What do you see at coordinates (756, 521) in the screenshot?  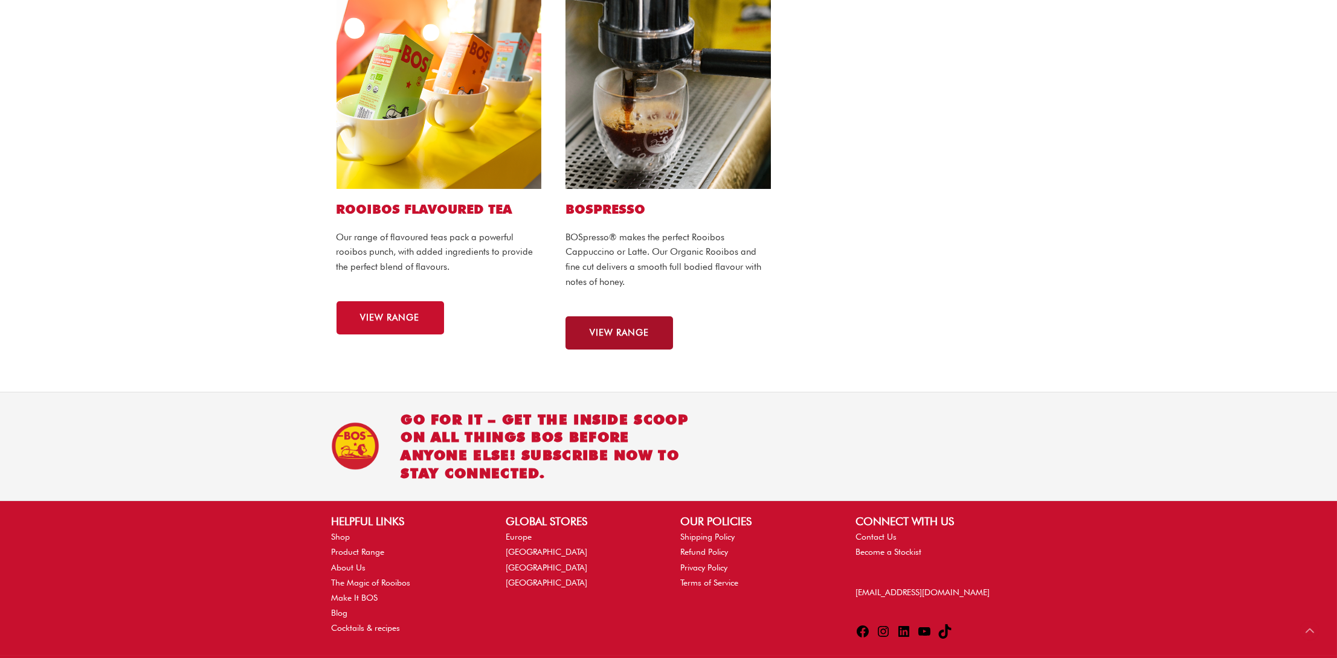 I see `h2: OUR POLICIES` at bounding box center [756, 521].